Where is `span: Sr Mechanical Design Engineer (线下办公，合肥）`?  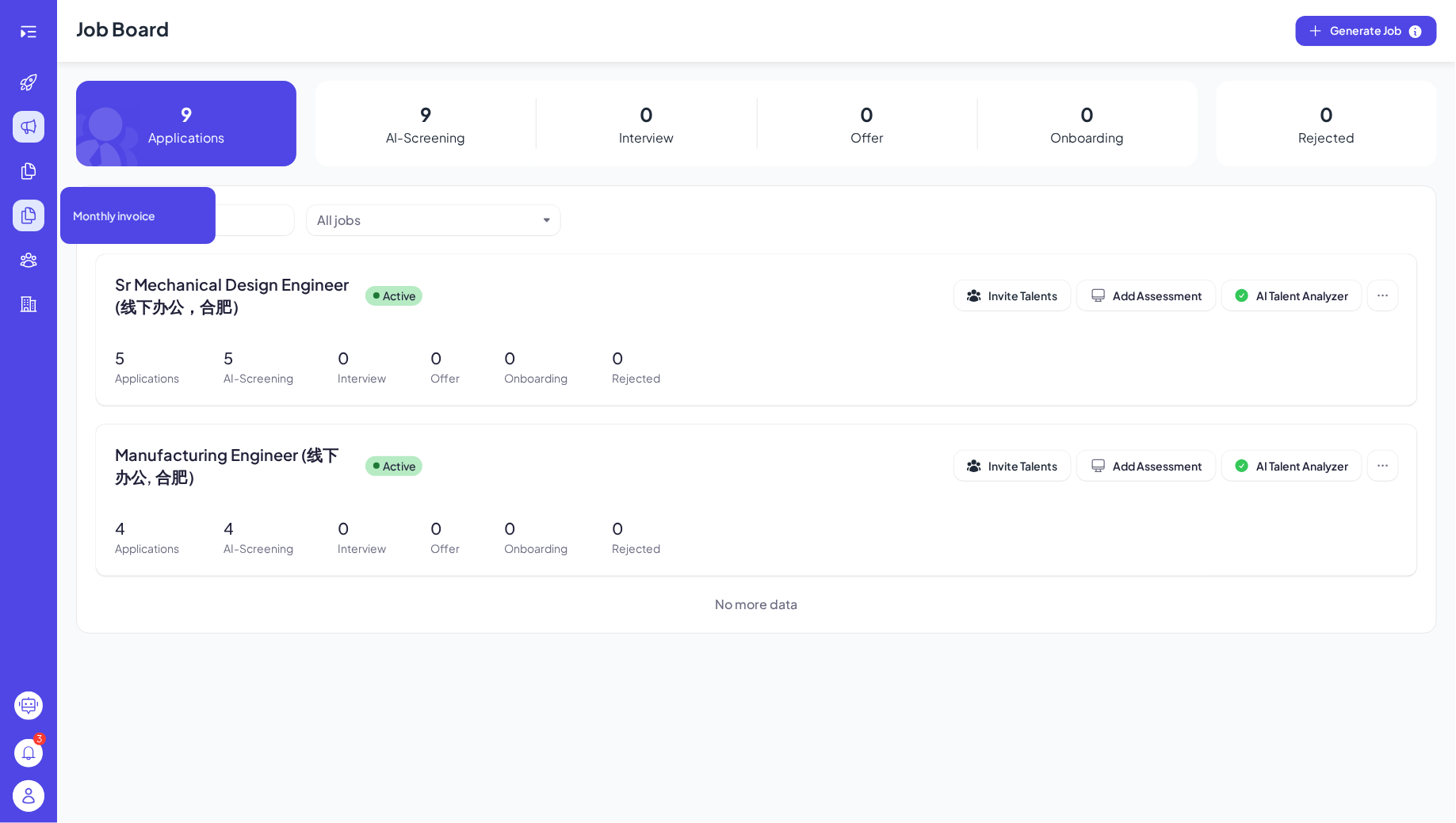 span: Sr Mechanical Design Engineer (线下办公，合肥） is located at coordinates (234, 296).